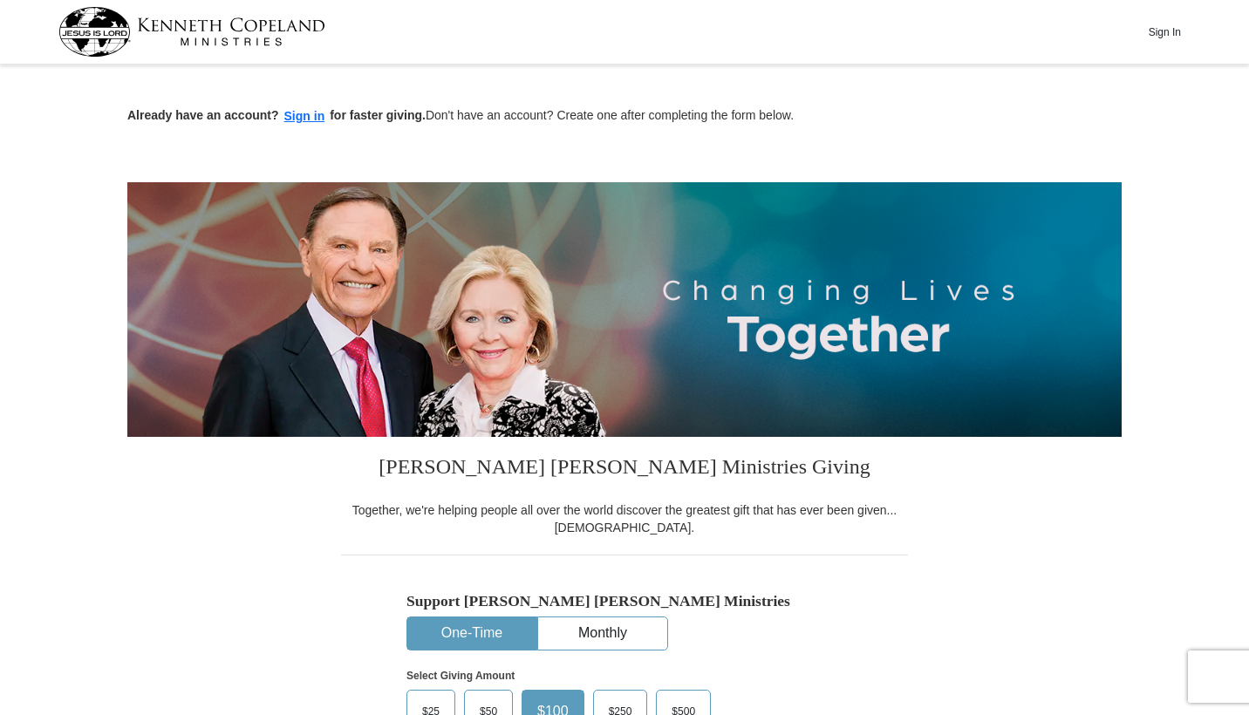 This screenshot has height=715, width=1249. Describe the element at coordinates (304, 116) in the screenshot. I see `button: Sign in` at that location.